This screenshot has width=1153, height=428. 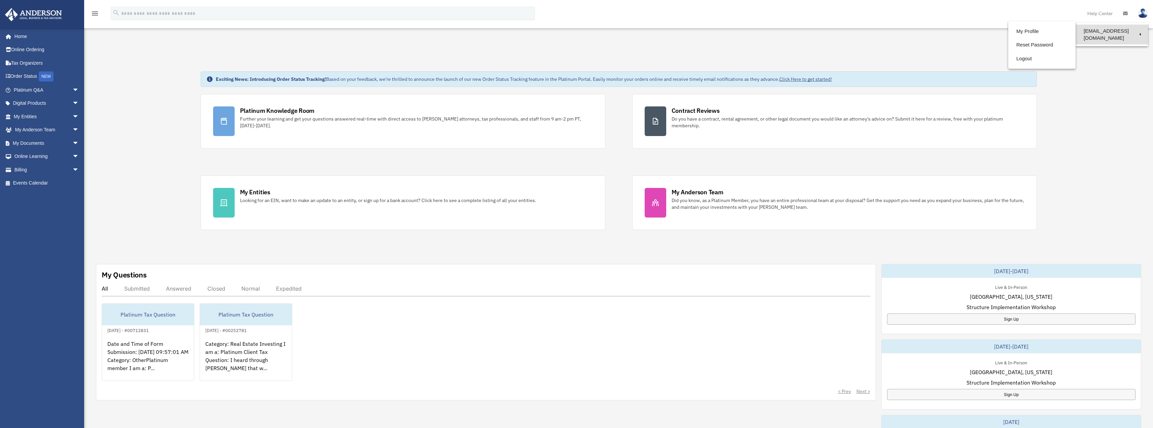 I want to click on a: My Entitiesarrow_drop_down, so click(x=47, y=117).